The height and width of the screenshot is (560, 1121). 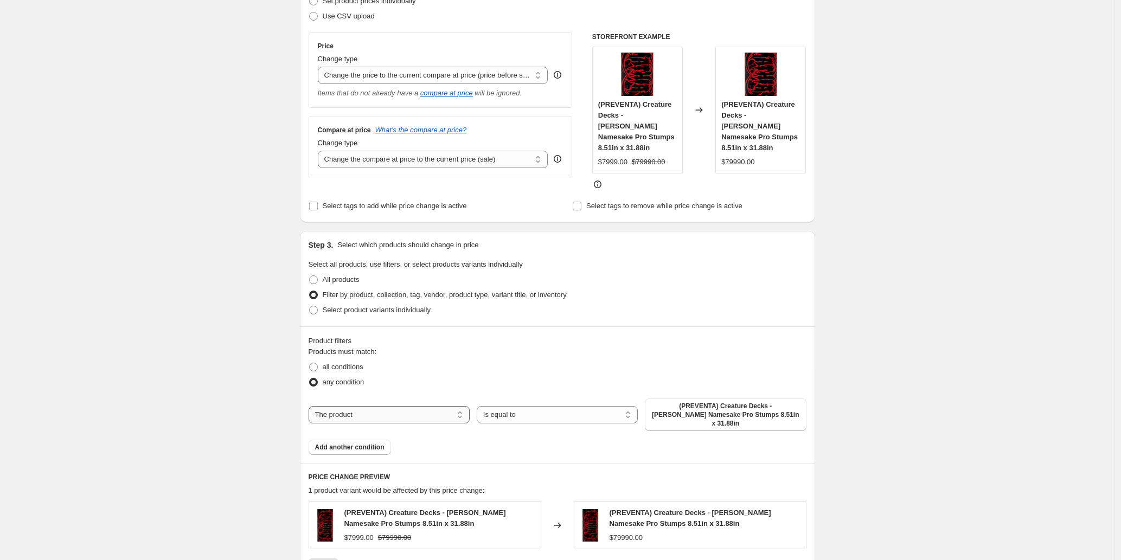 What do you see at coordinates (395, 206) in the screenshot?
I see `span: Select tags to add while price change is active` at bounding box center [395, 206].